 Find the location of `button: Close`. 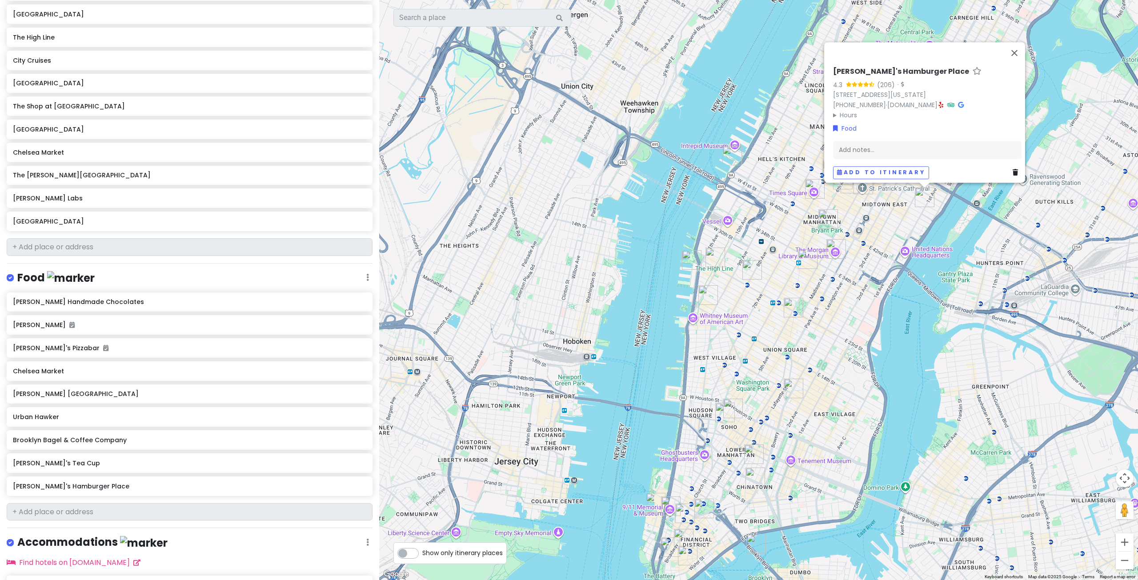

button: Close is located at coordinates (1014, 53).